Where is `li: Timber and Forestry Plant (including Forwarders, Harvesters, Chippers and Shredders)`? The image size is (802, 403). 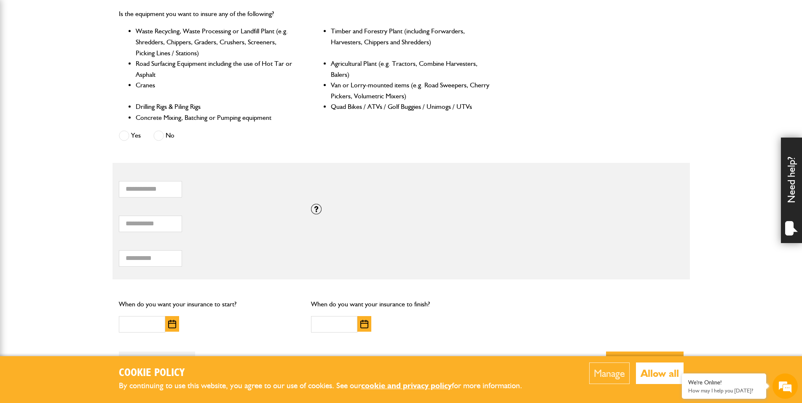 li: Timber and Forestry Plant (including Forwarders, Harvesters, Chippers and Shredders) is located at coordinates (411, 42).